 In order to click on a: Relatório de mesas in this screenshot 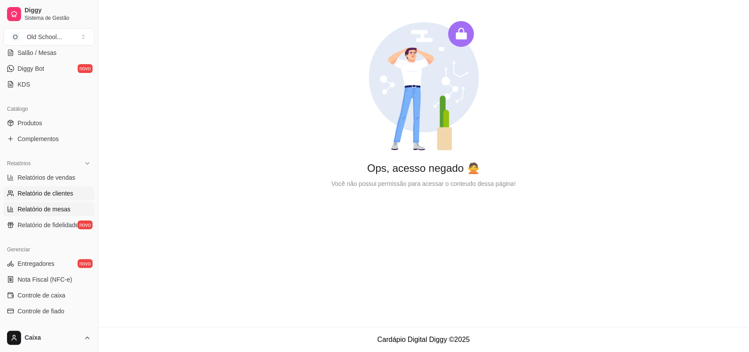, I will do `click(49, 209)`.